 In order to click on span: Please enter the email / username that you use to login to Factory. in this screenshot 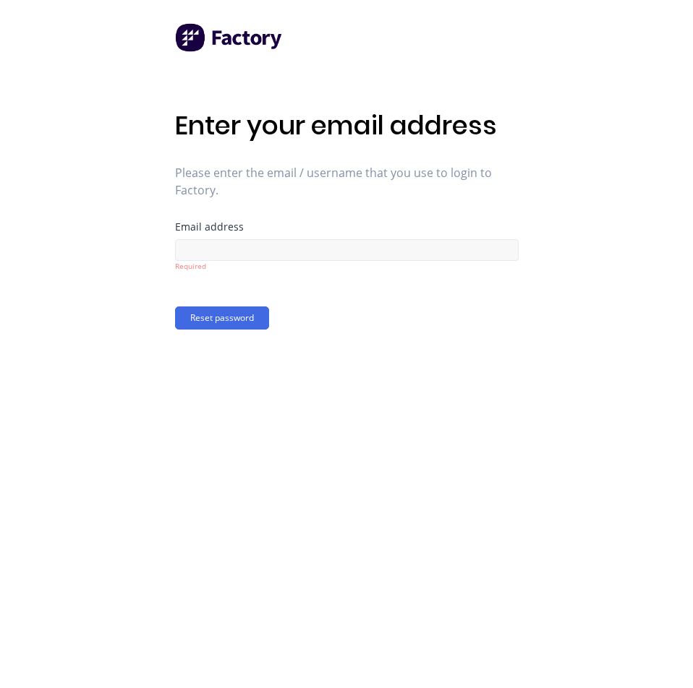, I will do `click(346, 182)`.